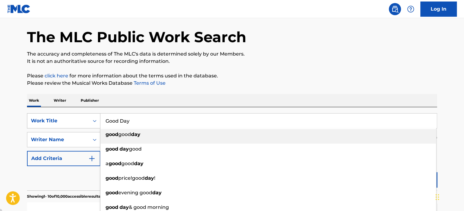 This screenshot has width=464, height=211. What do you see at coordinates (149, 83) in the screenshot?
I see `a: Terms of Use` at bounding box center [149, 83].